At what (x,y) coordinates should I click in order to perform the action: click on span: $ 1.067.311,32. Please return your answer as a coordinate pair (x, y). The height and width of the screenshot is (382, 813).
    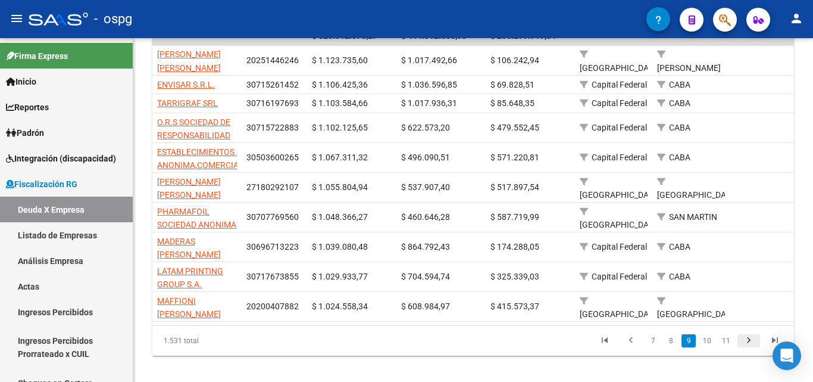
    Looking at the image, I should click on (340, 157).